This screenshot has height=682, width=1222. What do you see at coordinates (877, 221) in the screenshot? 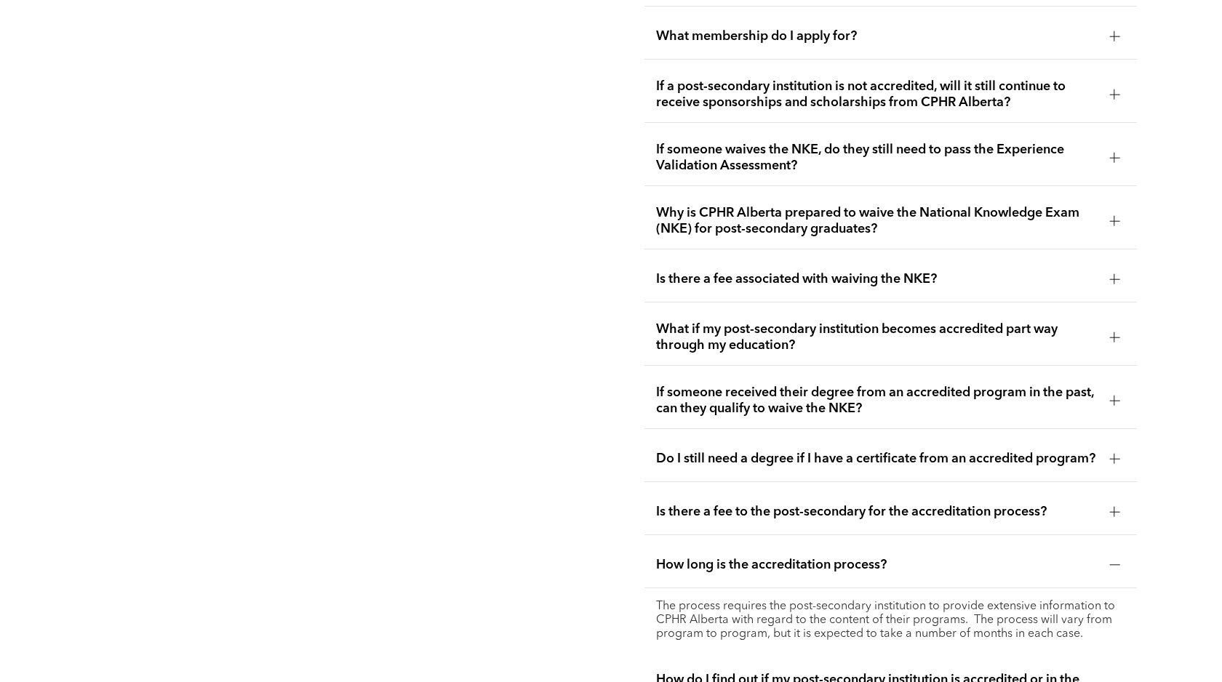
I see `span: Why is CPHR Alberta prepared to waive the National Knowledge Exam (NKE) for post-secondary gradua...` at bounding box center [877, 221].